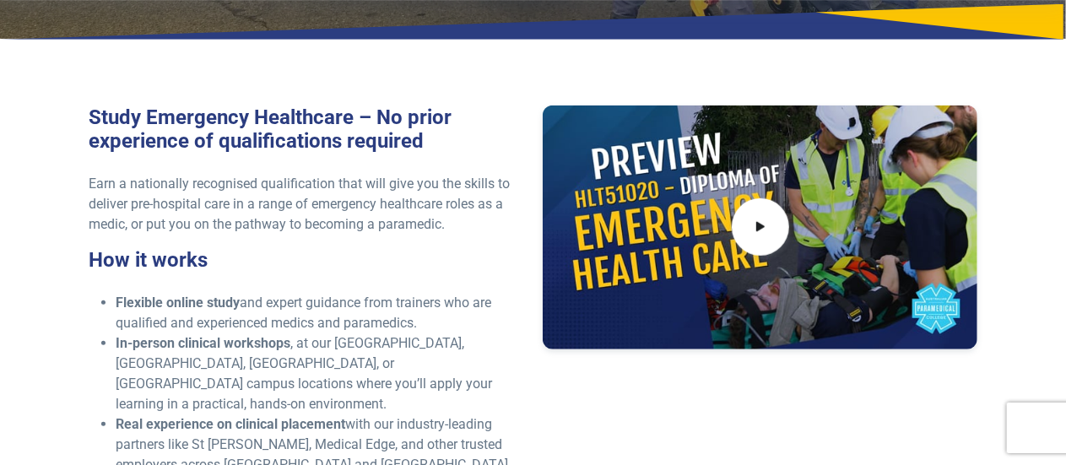 The image size is (1066, 465). Describe the element at coordinates (306, 130) in the screenshot. I see `h3: Study Emergency Healthcare – No prior experience of qualifications required` at that location.